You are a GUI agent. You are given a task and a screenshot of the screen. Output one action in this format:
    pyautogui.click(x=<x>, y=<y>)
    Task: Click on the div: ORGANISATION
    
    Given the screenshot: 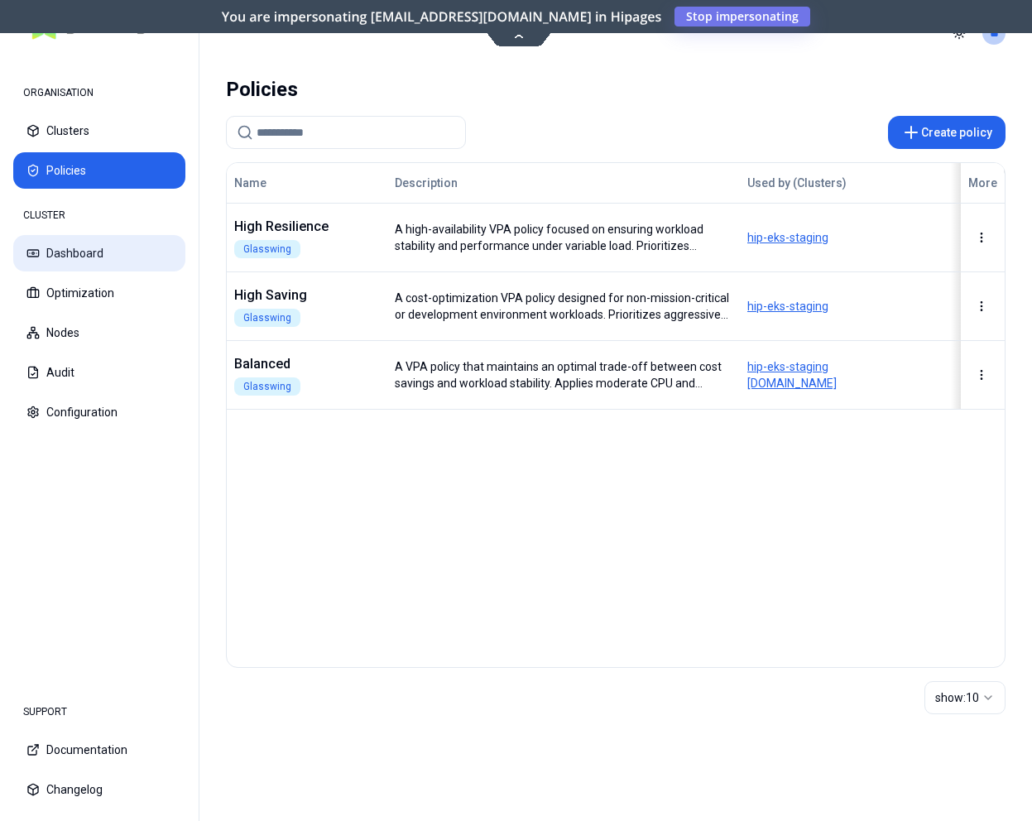 What is the action you would take?
    pyautogui.click(x=99, y=93)
    